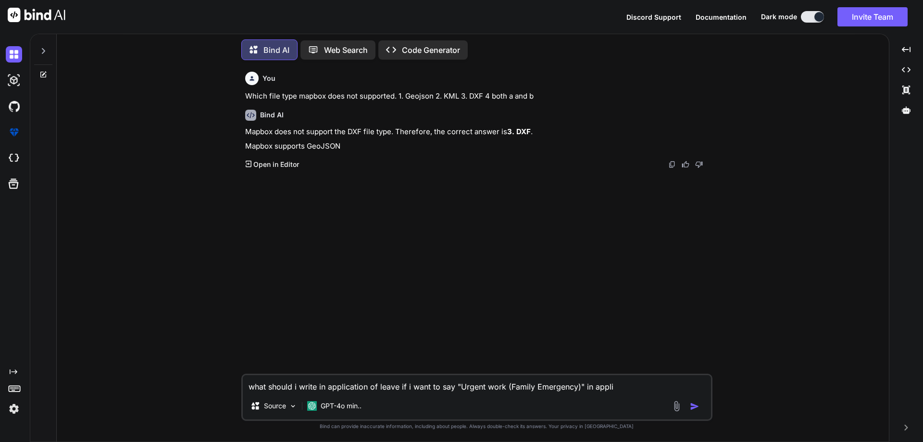 The width and height of the screenshot is (923, 442). What do you see at coordinates (695, 406) in the screenshot?
I see `img: icon` at bounding box center [695, 406].